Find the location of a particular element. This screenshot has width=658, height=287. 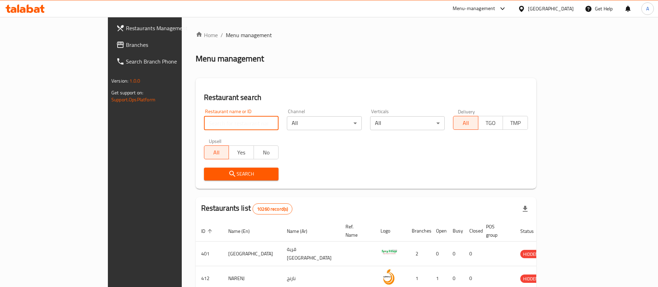

span: Status is located at coordinates (532, 231).